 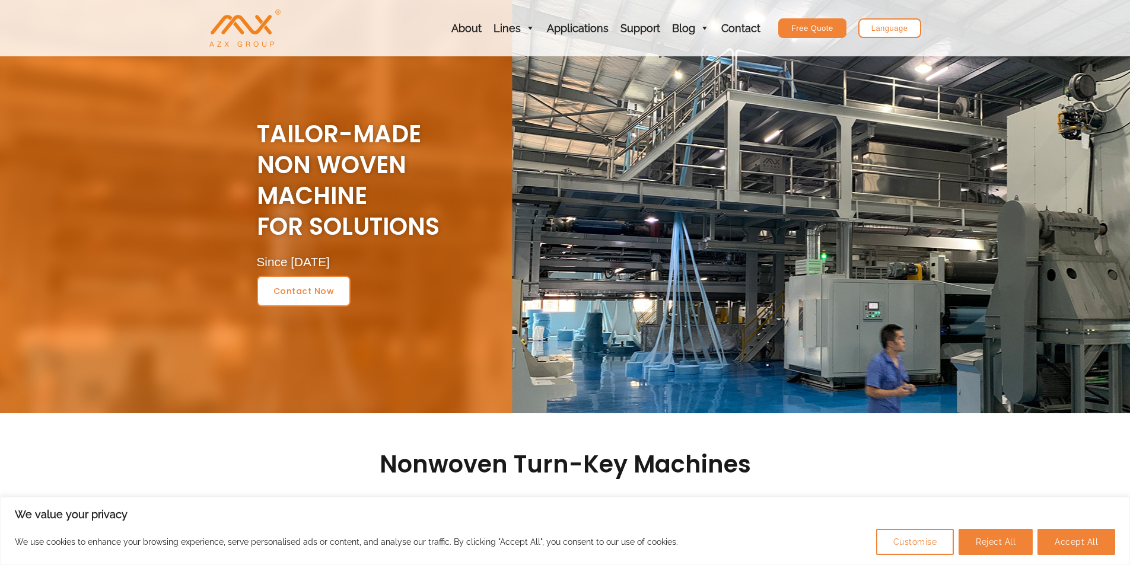 I want to click on button: Reject All, so click(x=995, y=542).